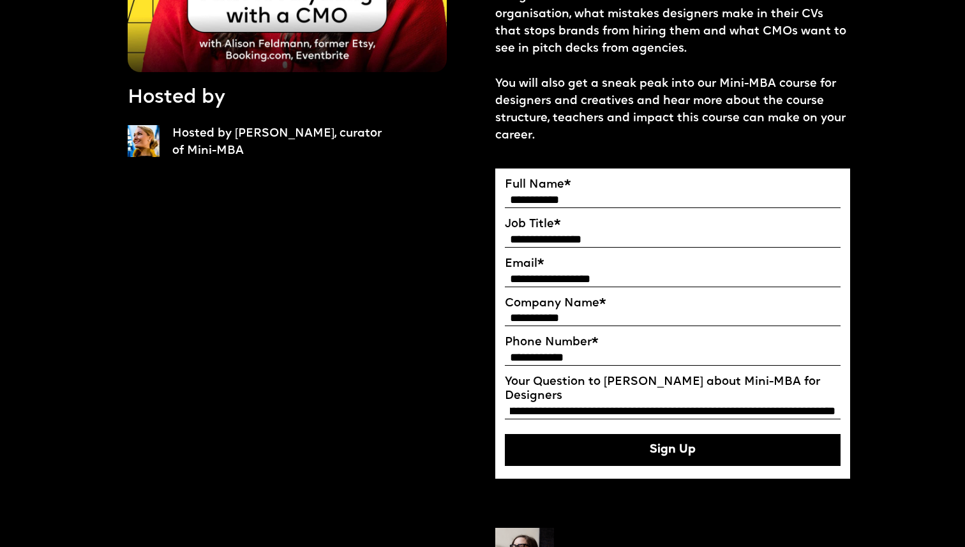 The image size is (965, 547). I want to click on p: Hosted by, so click(176, 98).